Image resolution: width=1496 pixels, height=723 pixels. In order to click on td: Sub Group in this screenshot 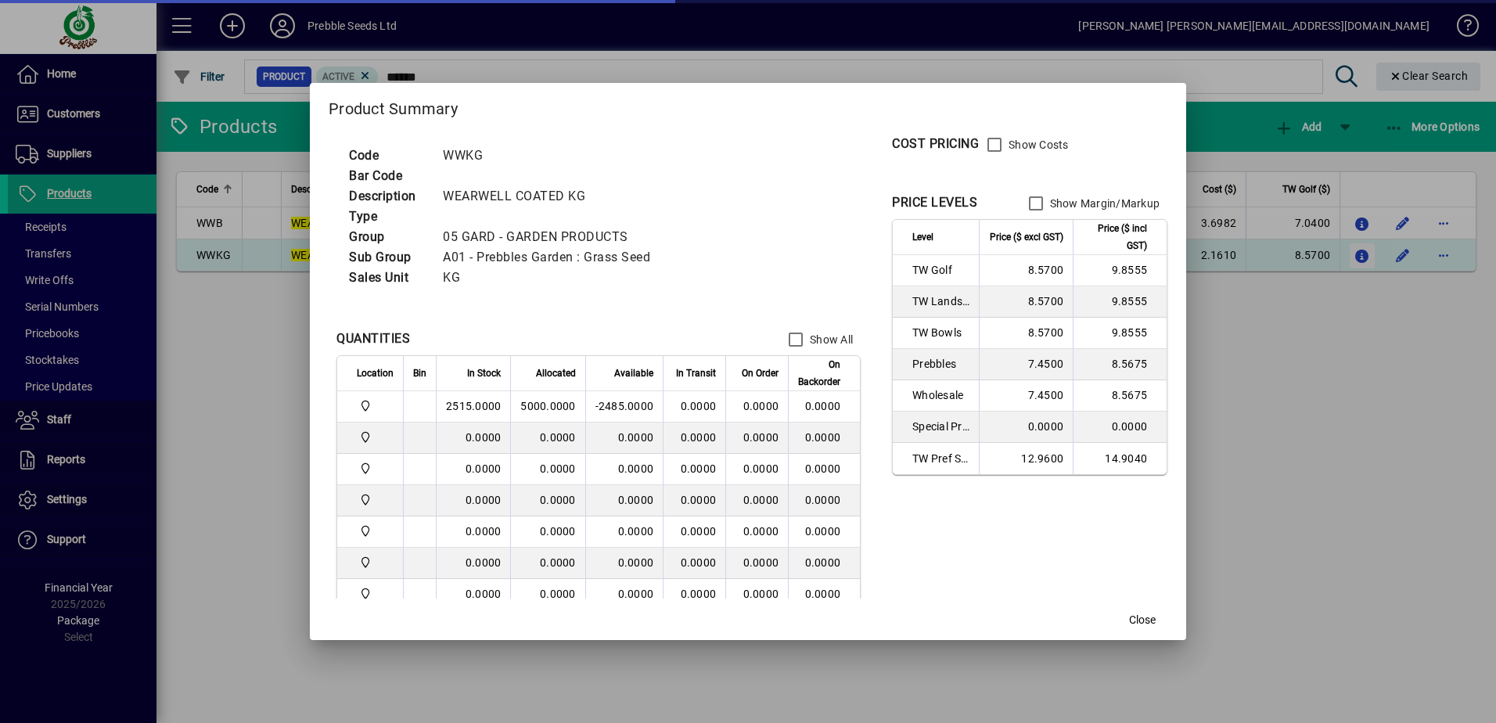, I will do `click(388, 257)`.